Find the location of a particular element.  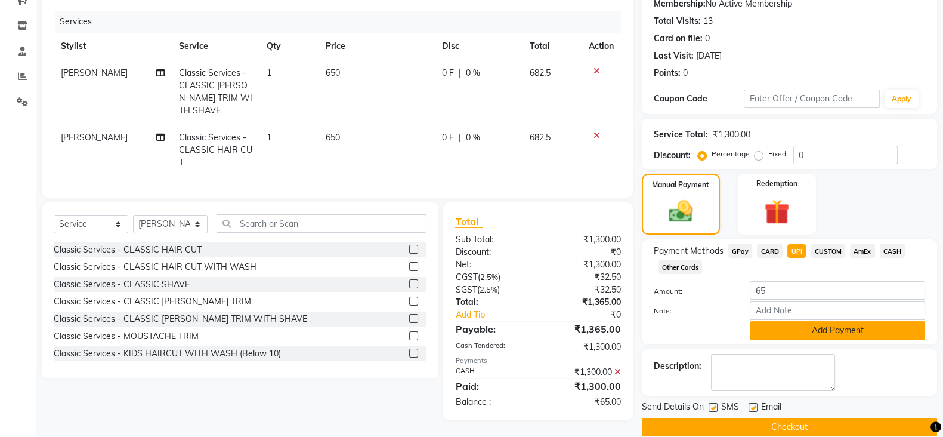

button: Apply is located at coordinates (902, 99).